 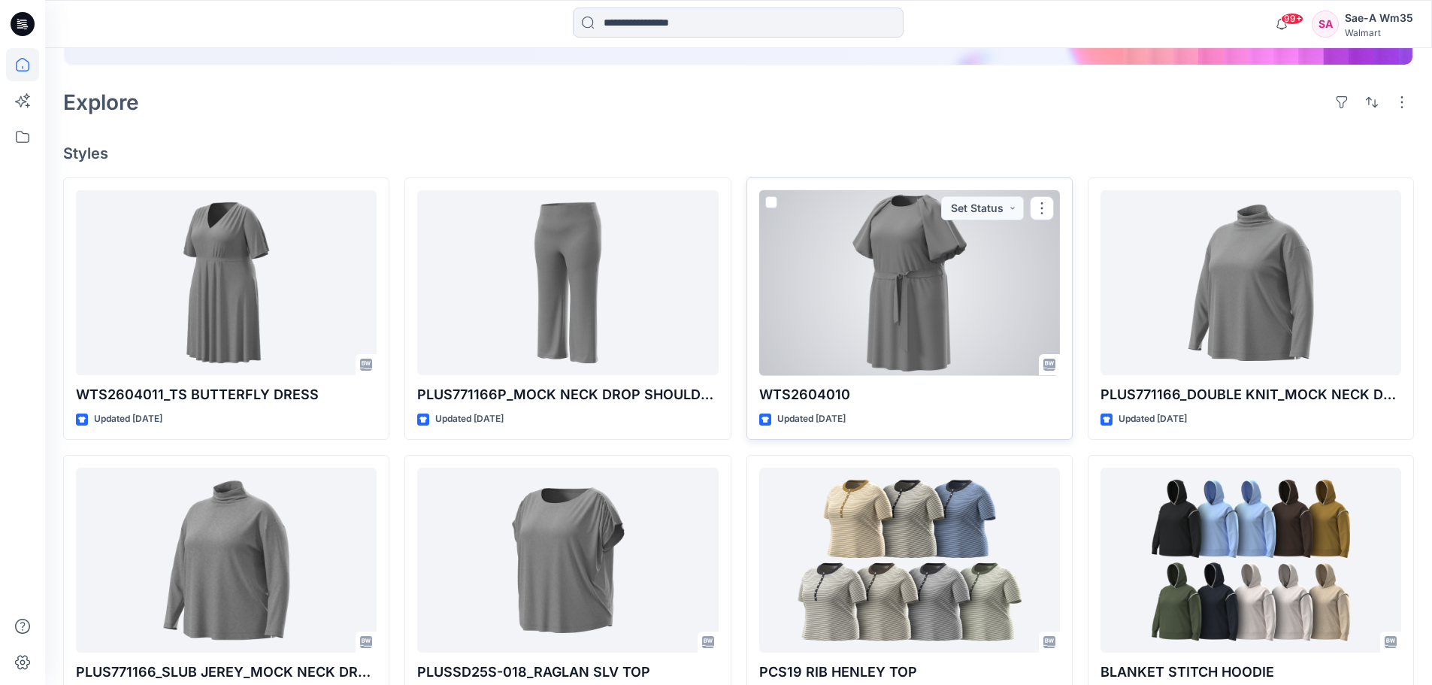 I want to click on div: SA, so click(x=1325, y=24).